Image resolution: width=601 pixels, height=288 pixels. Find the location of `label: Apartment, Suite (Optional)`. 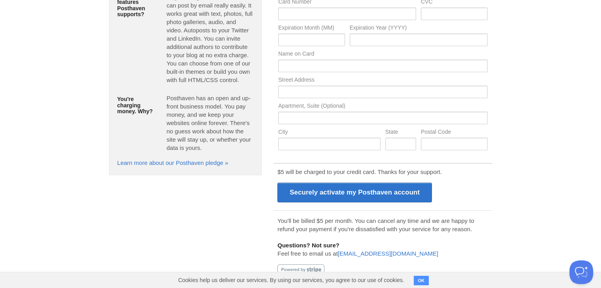

label: Apartment, Suite (Optional) is located at coordinates (382, 107).